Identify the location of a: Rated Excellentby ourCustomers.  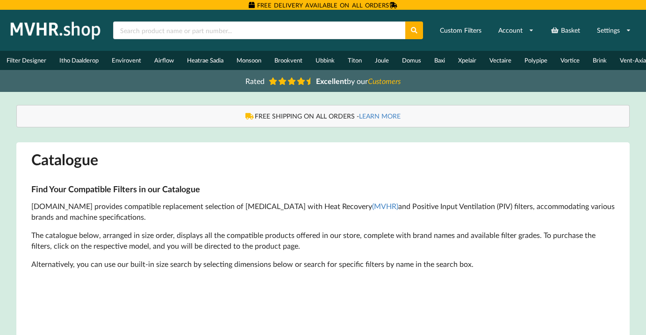
(323, 81).